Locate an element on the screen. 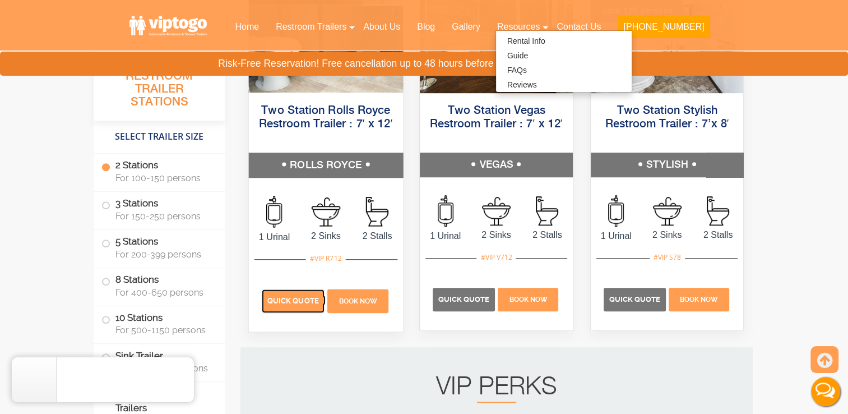 The width and height of the screenshot is (848, 414). div: #VIP R712 is located at coordinates (325, 259).